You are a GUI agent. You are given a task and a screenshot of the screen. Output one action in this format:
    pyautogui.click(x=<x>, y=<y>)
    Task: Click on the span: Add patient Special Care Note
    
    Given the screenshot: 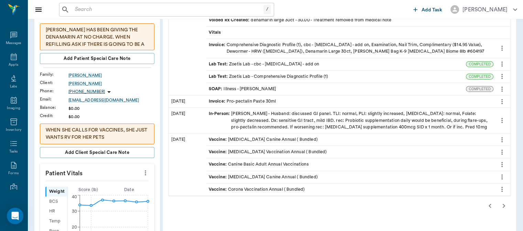 What is the action you would take?
    pyautogui.click(x=97, y=58)
    